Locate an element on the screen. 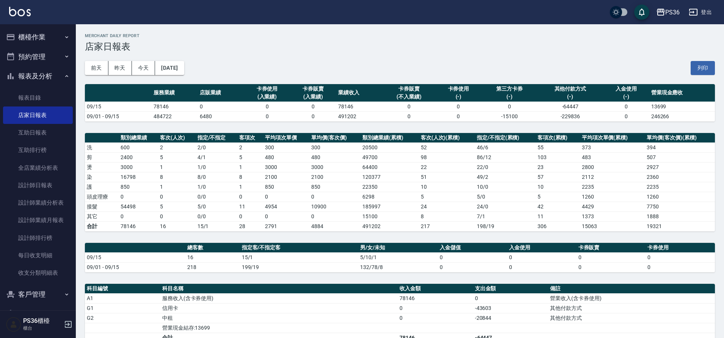 This screenshot has height=338, width=724. th: 平均項次單價(累積) is located at coordinates (612, 138).